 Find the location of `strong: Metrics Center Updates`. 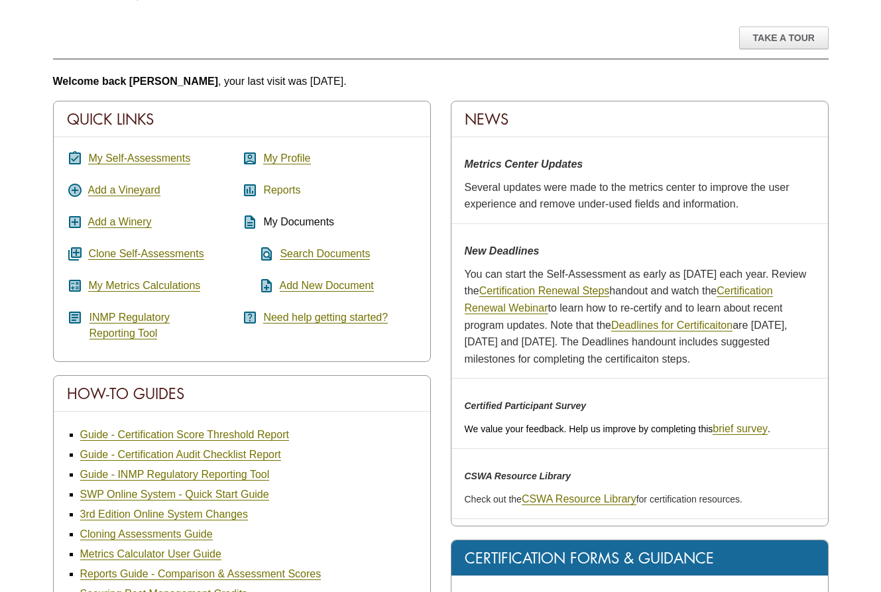

strong: Metrics Center Updates is located at coordinates (524, 164).